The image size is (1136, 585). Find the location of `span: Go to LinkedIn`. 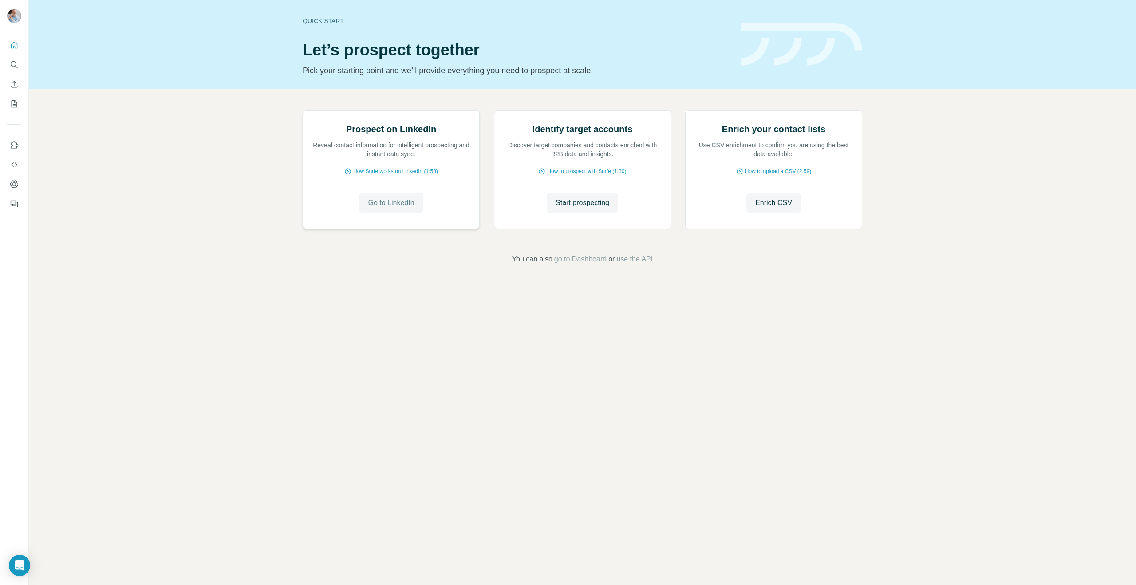

span: Go to LinkedIn is located at coordinates (391, 203).